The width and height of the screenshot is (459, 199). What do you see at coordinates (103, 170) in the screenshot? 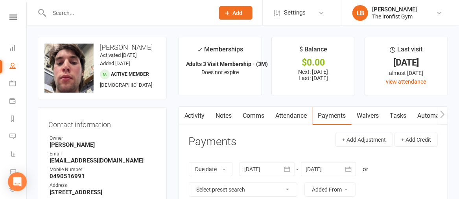
I see `div: Mobile Number` at bounding box center [103, 170].